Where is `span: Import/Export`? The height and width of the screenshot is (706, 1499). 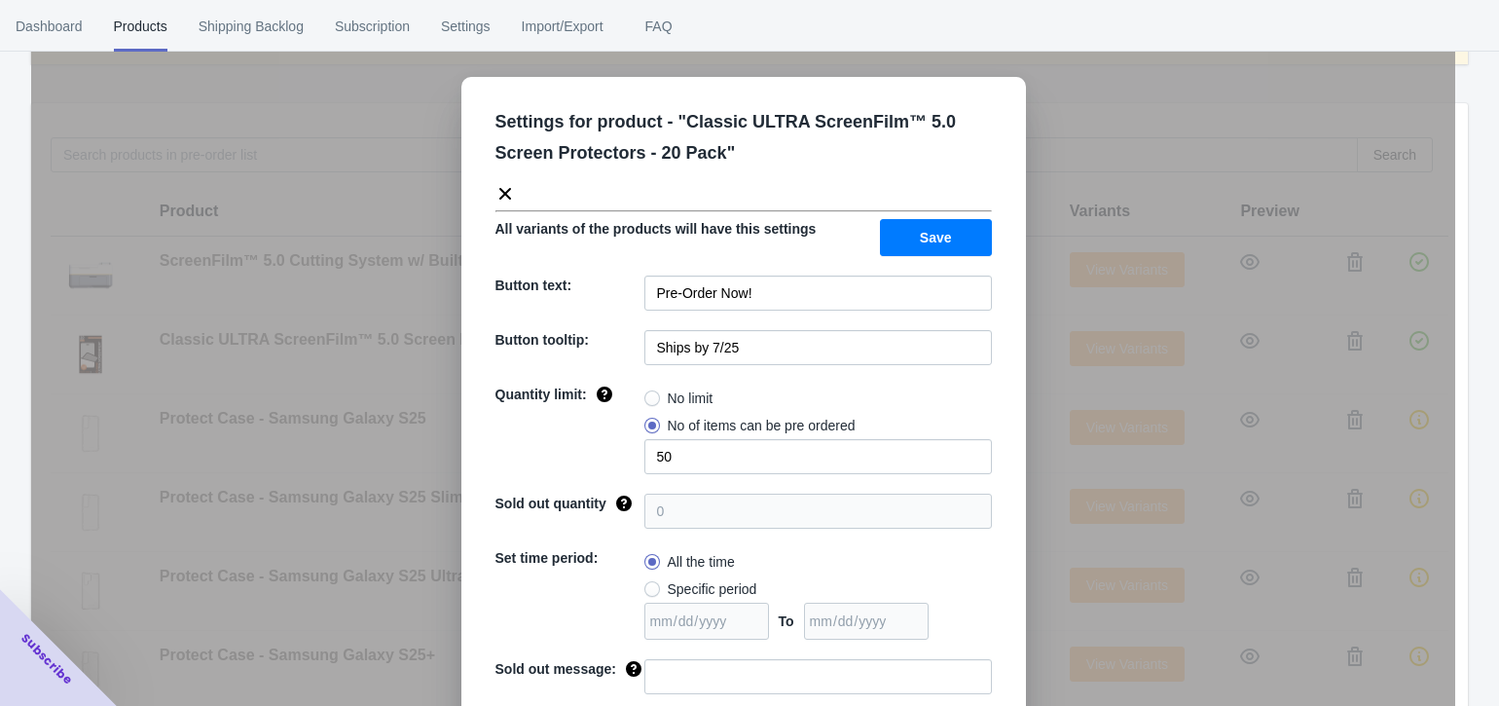 span: Import/Export is located at coordinates (563, 26).